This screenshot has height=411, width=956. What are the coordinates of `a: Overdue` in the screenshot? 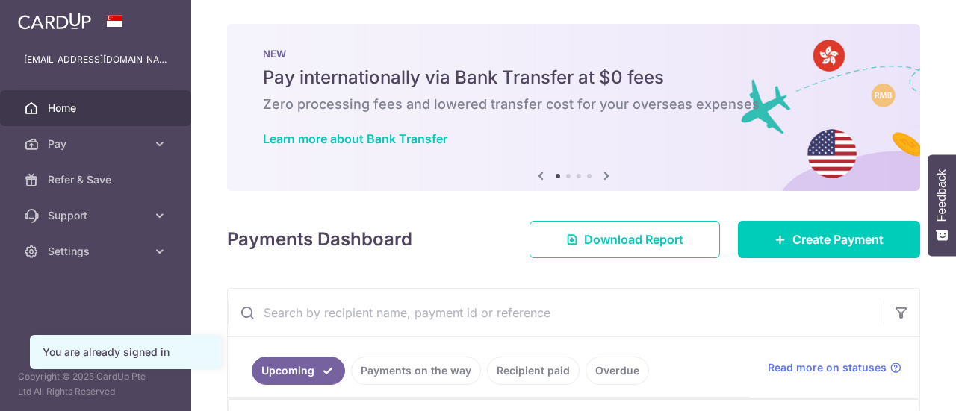 It's located at (617, 371).